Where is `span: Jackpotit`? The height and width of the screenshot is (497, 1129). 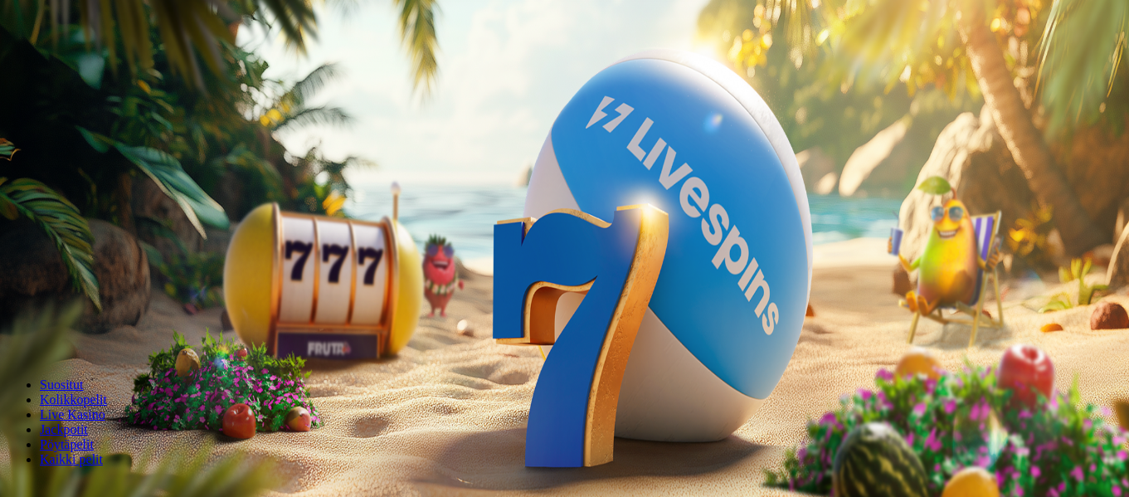
span: Jackpotit is located at coordinates (64, 429).